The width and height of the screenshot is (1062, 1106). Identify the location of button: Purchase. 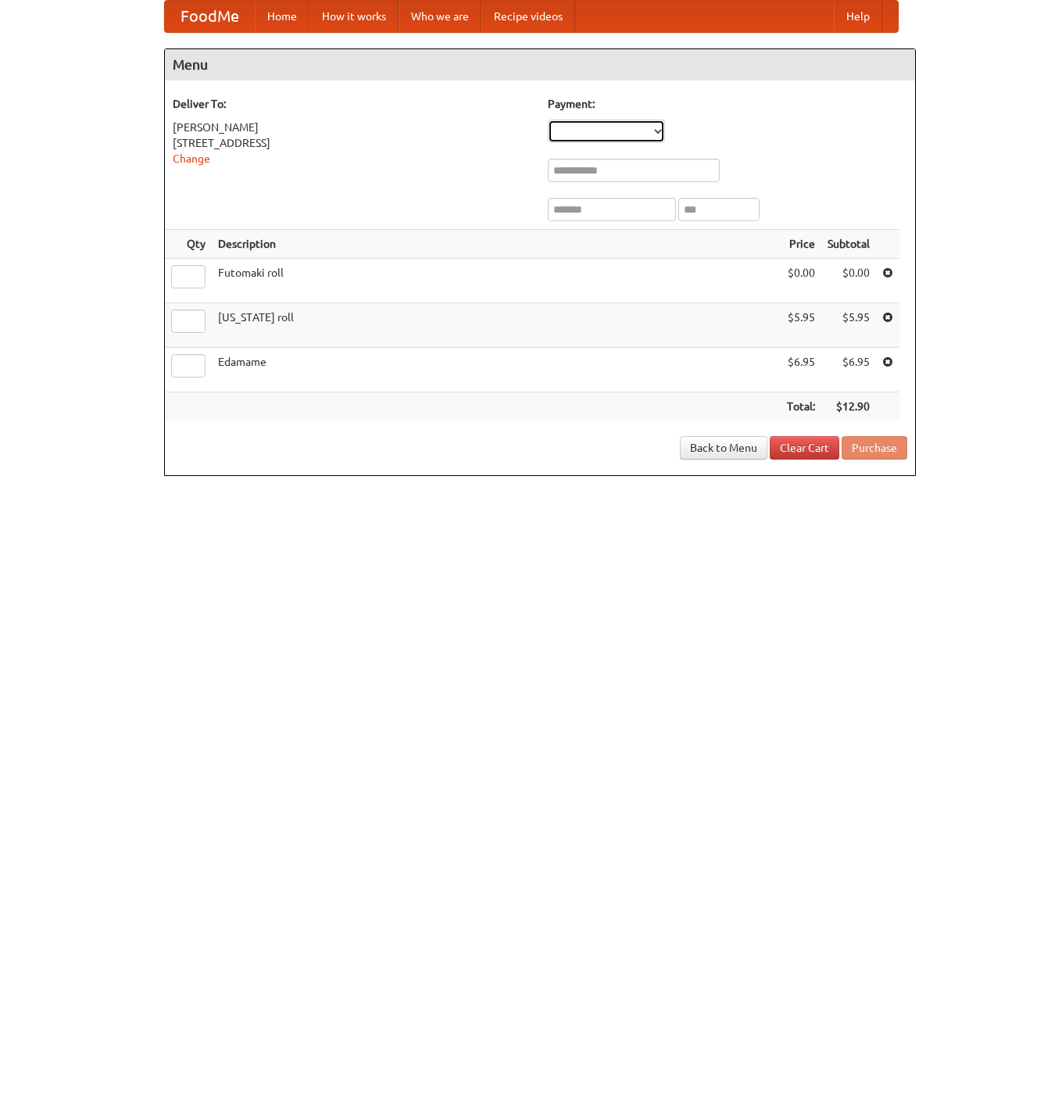
(875, 448).